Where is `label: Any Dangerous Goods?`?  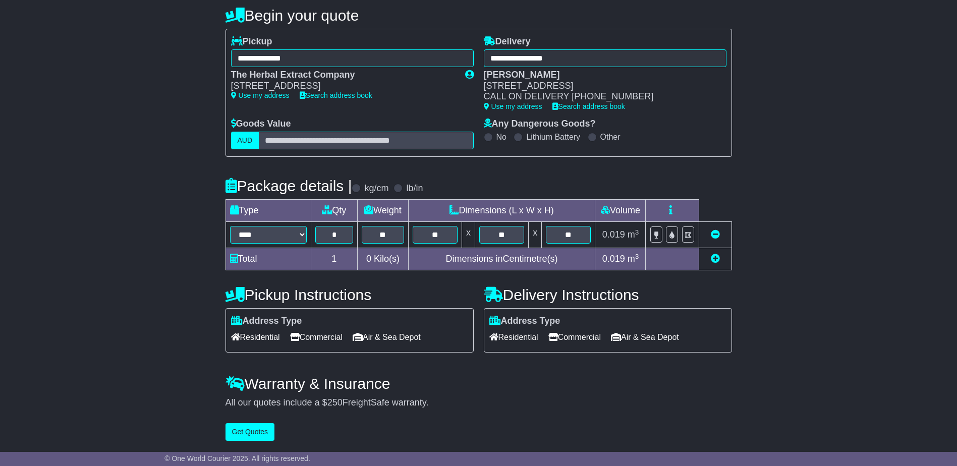
label: Any Dangerous Goods? is located at coordinates (540, 124).